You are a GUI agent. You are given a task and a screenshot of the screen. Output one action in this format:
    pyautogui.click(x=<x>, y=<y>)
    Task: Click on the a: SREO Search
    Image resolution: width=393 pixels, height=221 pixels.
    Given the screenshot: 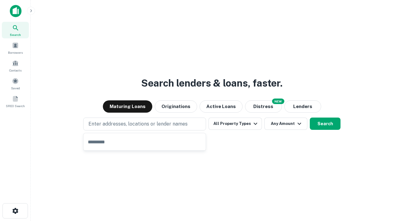 What is the action you would take?
    pyautogui.click(x=15, y=101)
    